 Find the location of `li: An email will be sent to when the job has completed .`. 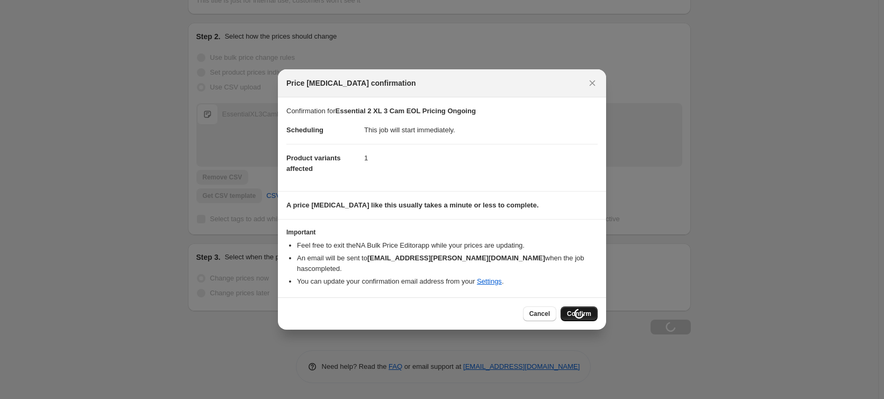

li: An email will be sent to when the job has completed . is located at coordinates (447, 264).